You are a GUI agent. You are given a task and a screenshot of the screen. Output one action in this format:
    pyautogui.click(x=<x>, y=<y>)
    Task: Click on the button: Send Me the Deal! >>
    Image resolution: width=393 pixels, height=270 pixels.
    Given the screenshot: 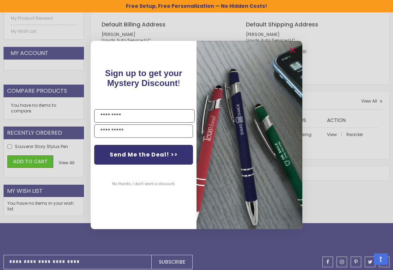 What is the action you would take?
    pyautogui.click(x=143, y=155)
    